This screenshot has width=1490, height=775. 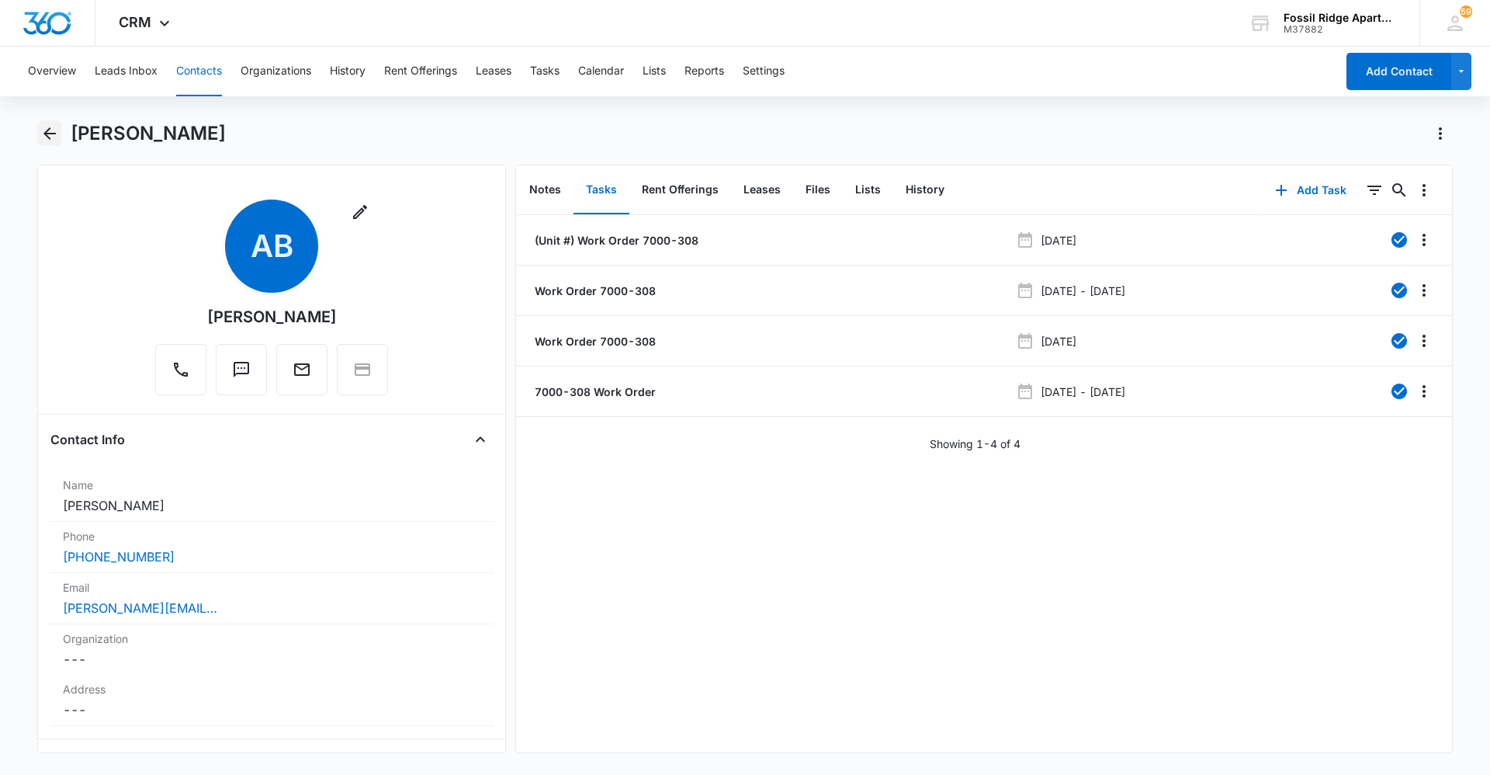 What do you see at coordinates (601, 71) in the screenshot?
I see `button: Calendar` at bounding box center [601, 71].